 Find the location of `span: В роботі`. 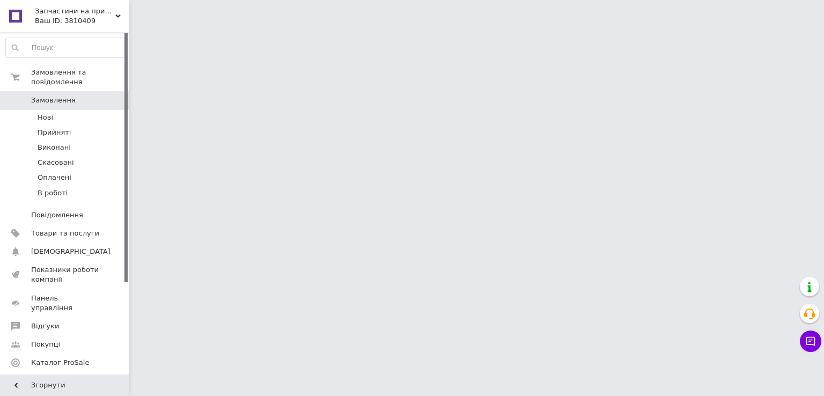

span: В роботі is located at coordinates (53, 193).